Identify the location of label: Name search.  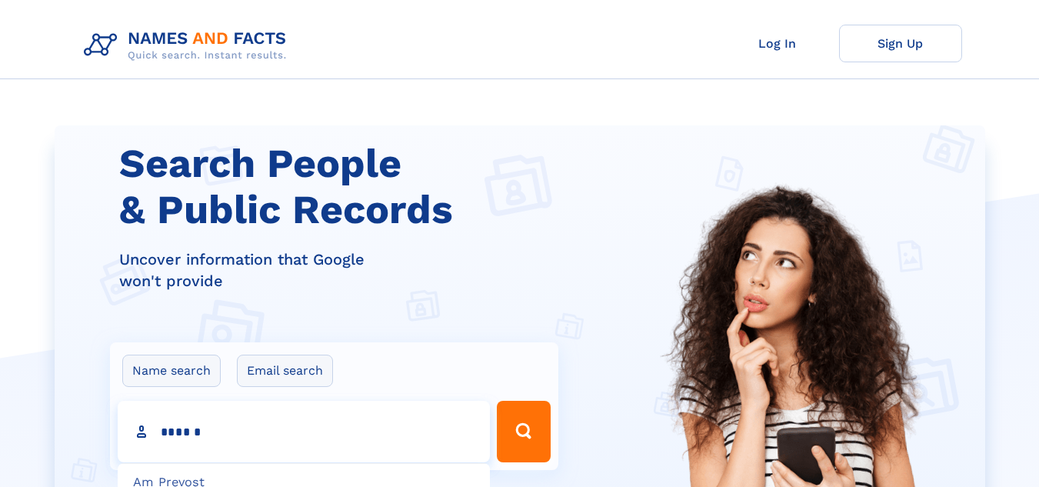
(172, 371).